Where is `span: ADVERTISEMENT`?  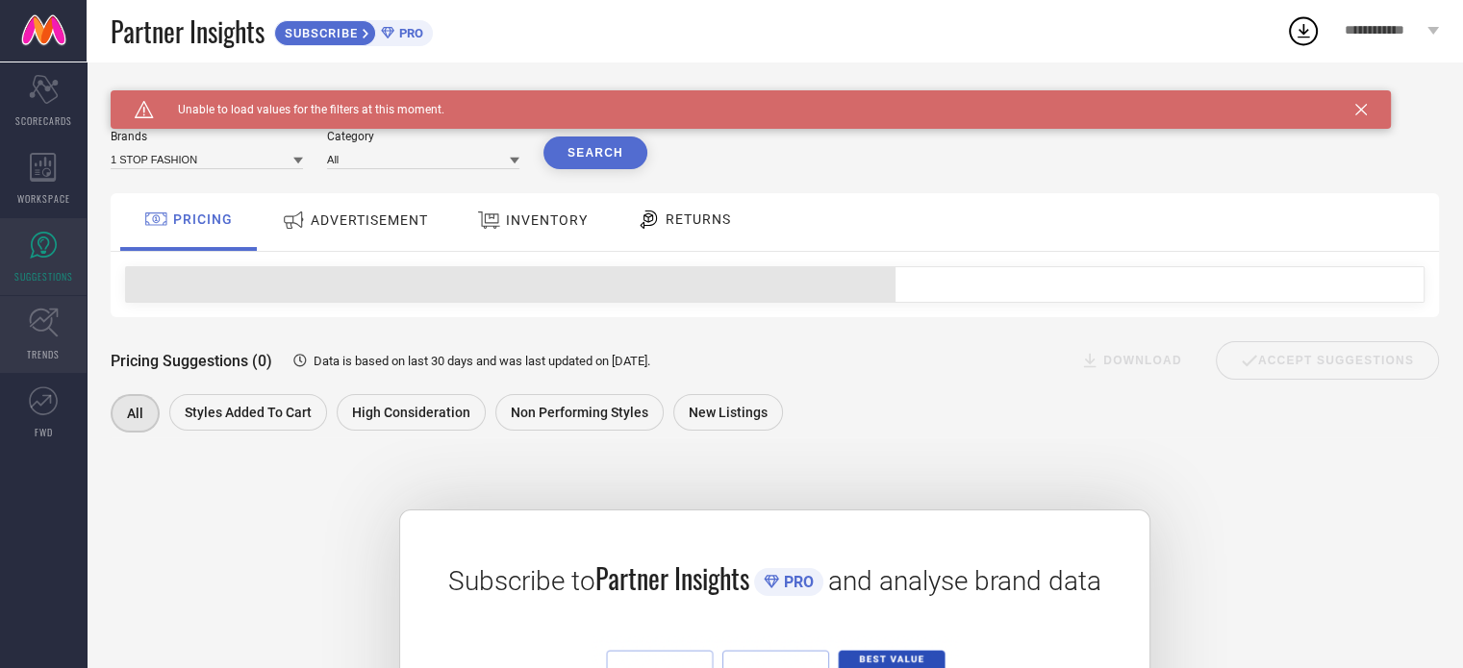
span: ADVERTISEMENT is located at coordinates (369, 220).